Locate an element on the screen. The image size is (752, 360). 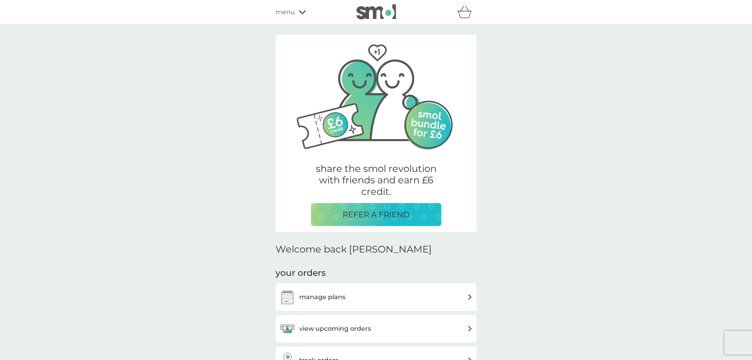
p: REFER A FRIEND is located at coordinates (376, 214).